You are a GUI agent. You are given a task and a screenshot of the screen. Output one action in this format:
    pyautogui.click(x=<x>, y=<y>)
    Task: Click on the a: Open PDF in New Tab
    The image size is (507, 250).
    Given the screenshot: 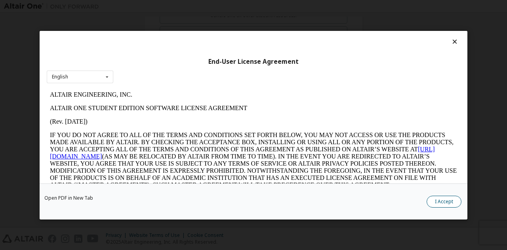 What is the action you would take?
    pyautogui.click(x=68, y=198)
    